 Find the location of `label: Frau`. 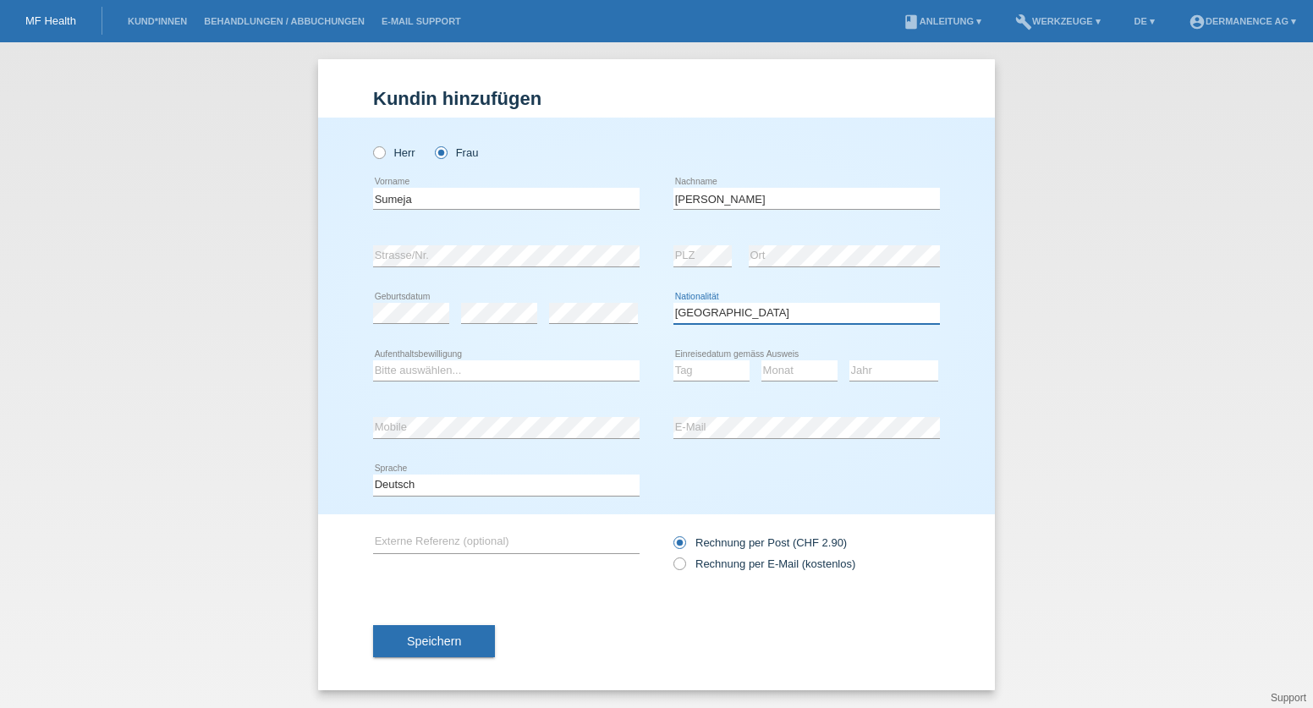

label: Frau is located at coordinates (456, 152).